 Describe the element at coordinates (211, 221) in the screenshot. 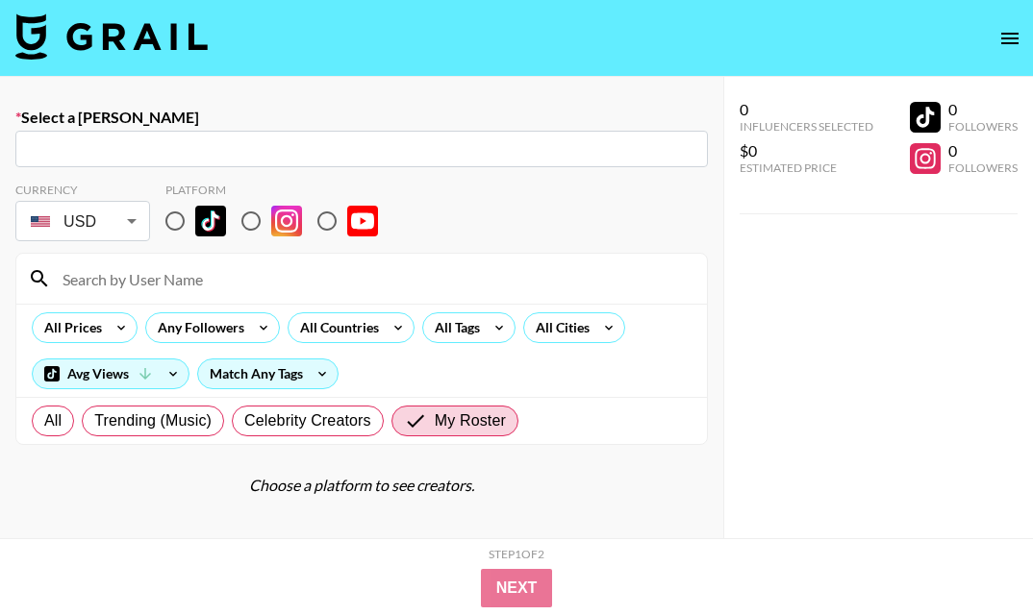

I see `img: TikTok` at that location.